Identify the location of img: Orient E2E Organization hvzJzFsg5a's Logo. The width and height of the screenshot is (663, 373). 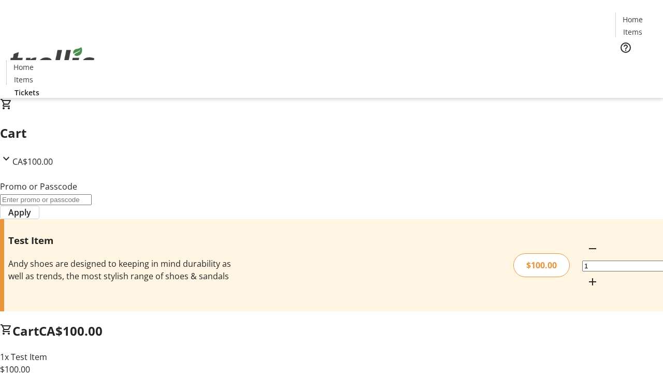
(52, 62).